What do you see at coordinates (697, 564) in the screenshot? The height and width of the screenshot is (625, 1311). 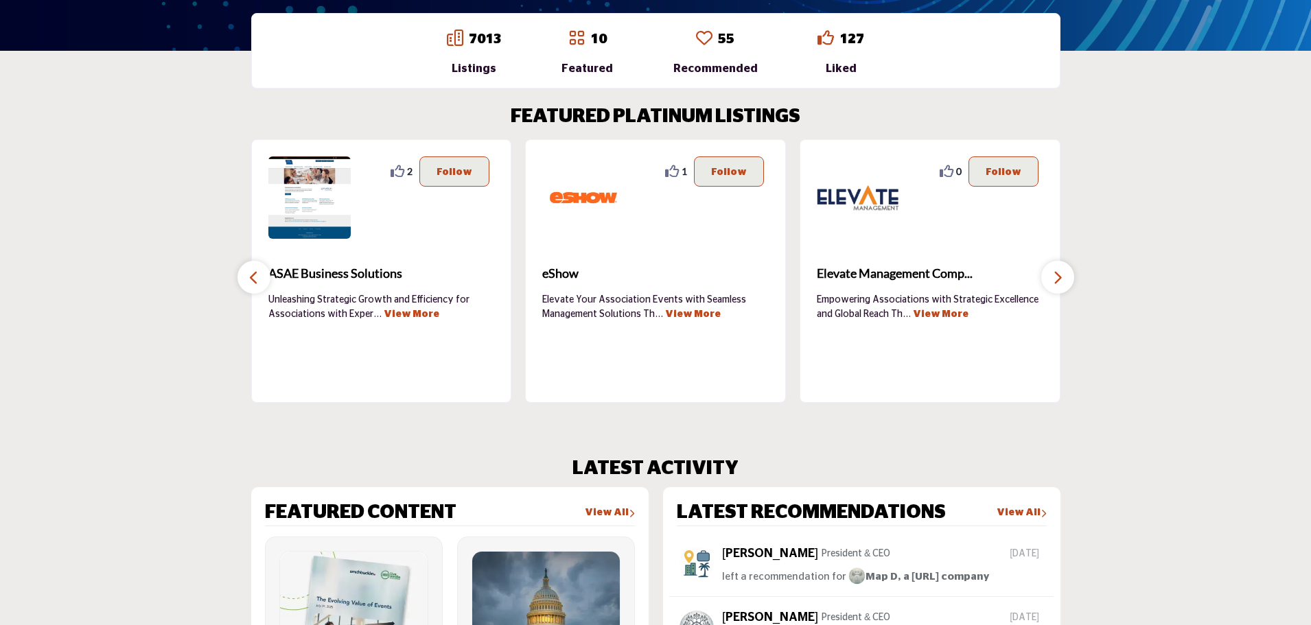 I see `img: avtar-image` at bounding box center [697, 564].